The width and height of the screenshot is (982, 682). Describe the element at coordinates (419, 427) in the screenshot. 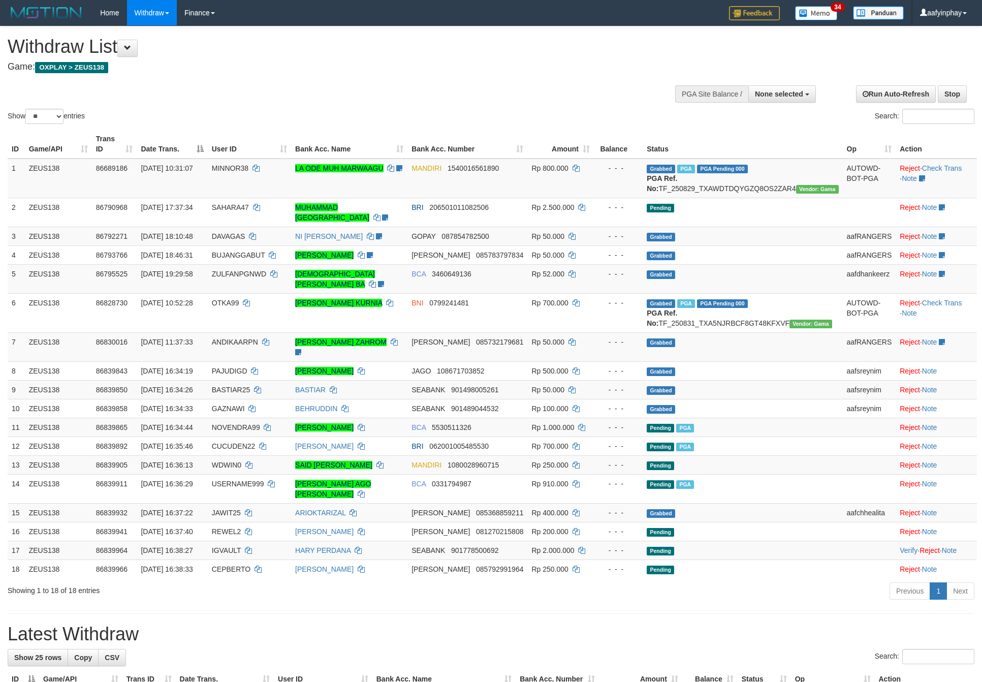

I see `span: BCA` at that location.